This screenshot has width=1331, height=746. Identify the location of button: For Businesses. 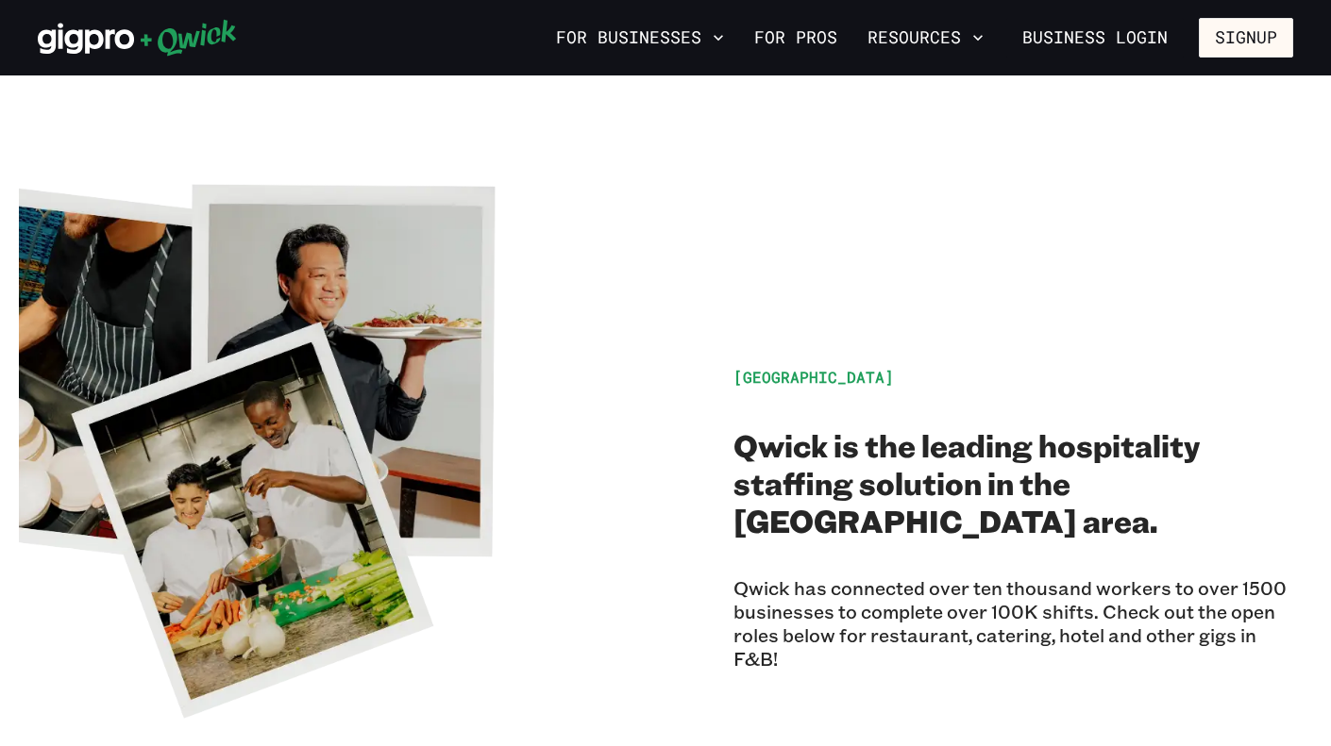
(640, 38).